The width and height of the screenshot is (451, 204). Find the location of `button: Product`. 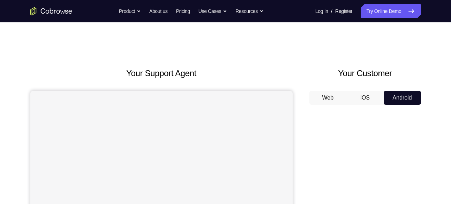

button: Product is located at coordinates (130, 11).